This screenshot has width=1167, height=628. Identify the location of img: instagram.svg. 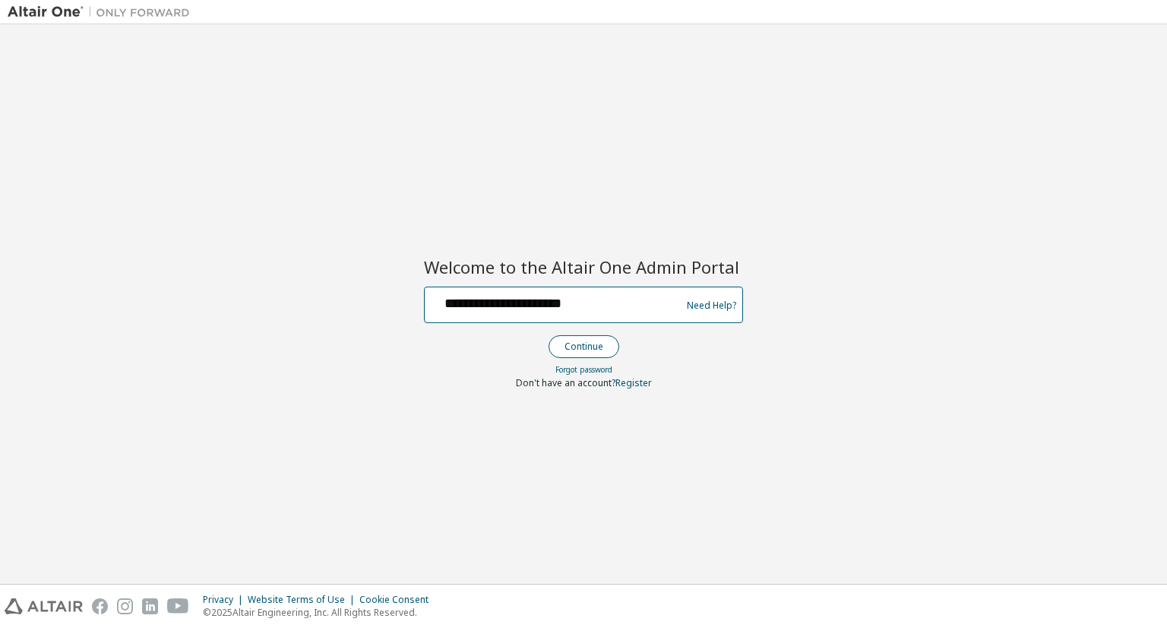
(125, 606).